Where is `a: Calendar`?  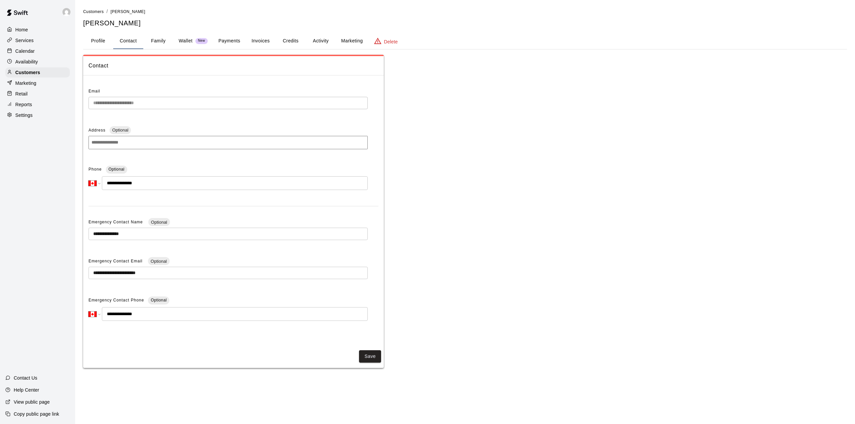 a: Calendar is located at coordinates (37, 51).